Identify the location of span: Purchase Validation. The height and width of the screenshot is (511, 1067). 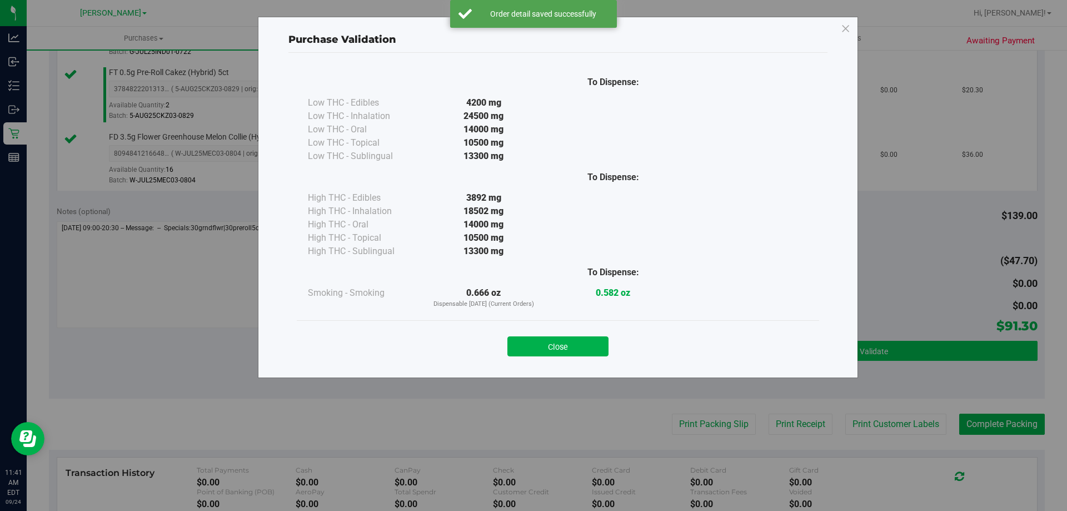
(342, 39).